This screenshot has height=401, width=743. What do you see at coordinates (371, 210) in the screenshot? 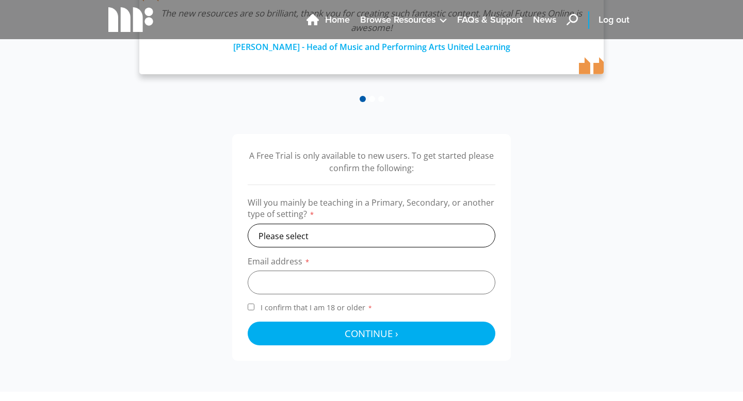
I see `label: Will you mainly be teaching in a Primary, Secondary, or another type of setting?` at bounding box center [371, 210].